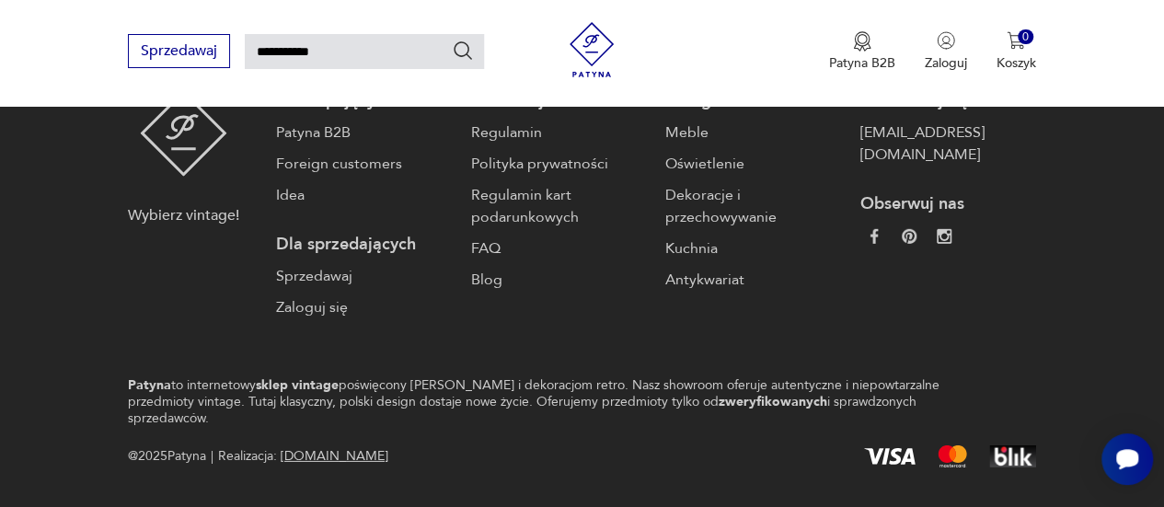 The width and height of the screenshot is (1164, 507). I want to click on a: Ikona medaluPatyna B2B, so click(862, 52).